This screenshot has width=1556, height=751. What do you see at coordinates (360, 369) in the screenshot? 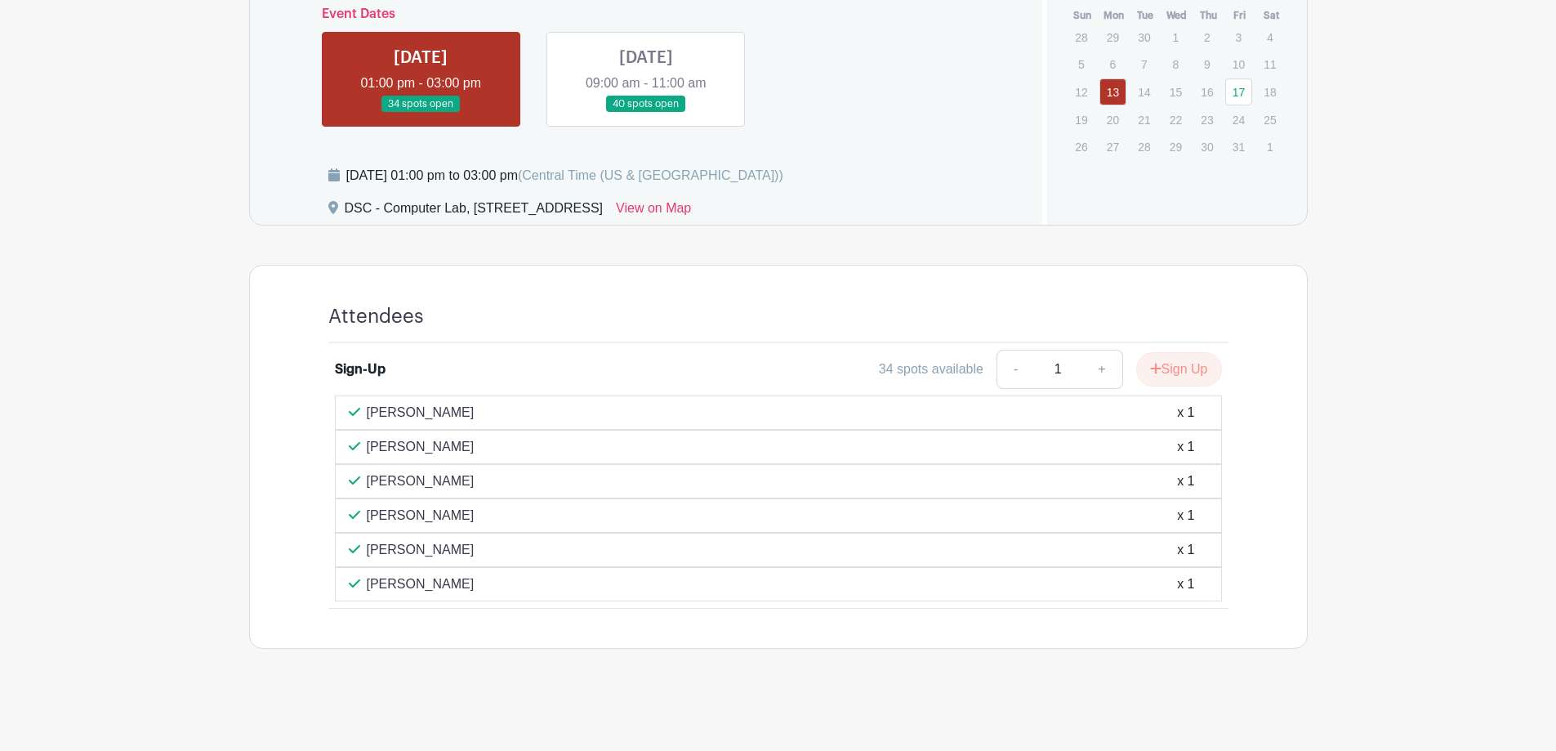
I see `div: Sign-Up` at bounding box center [360, 369].